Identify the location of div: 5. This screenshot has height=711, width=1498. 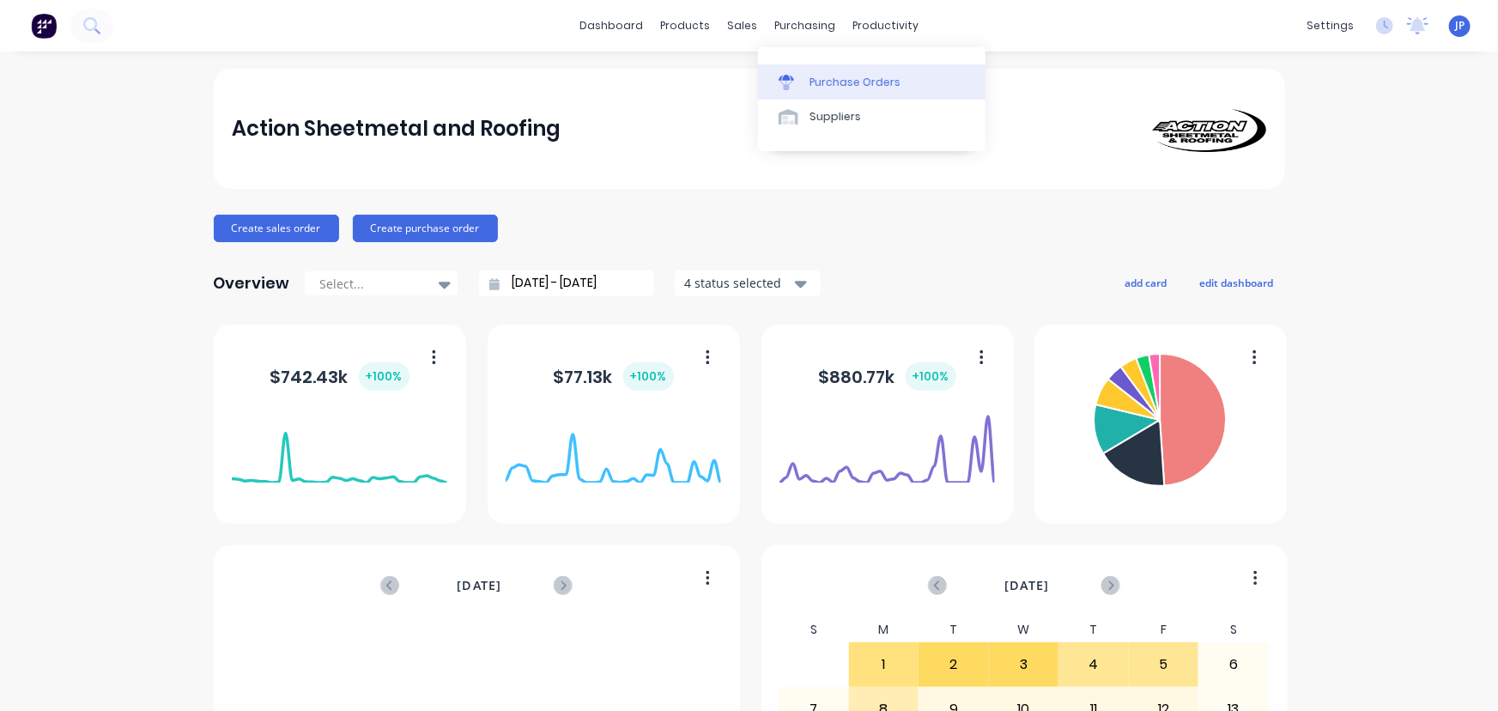
(1164, 664).